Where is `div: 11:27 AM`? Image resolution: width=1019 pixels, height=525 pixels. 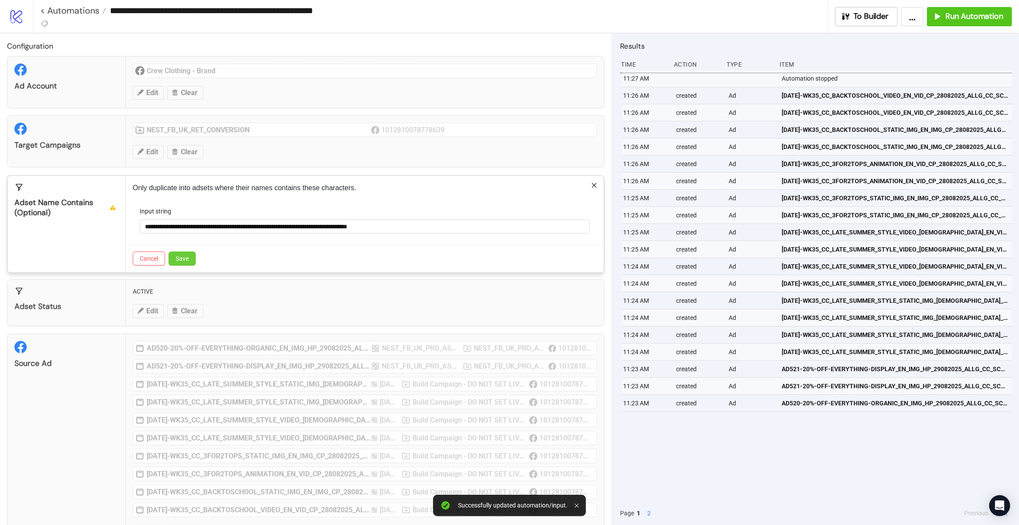
div: 11:27 AM is located at coordinates (646, 78).